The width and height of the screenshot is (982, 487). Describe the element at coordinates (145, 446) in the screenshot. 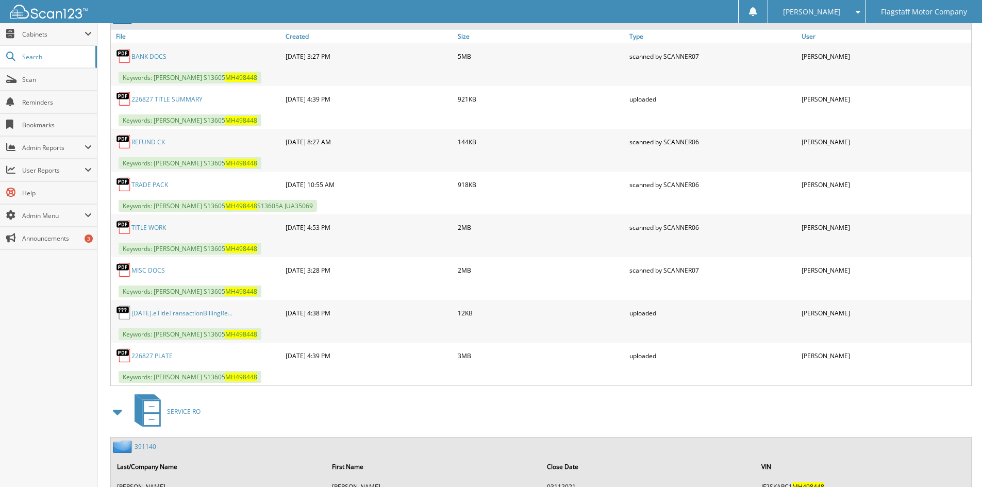

I see `a: 391140` at that location.